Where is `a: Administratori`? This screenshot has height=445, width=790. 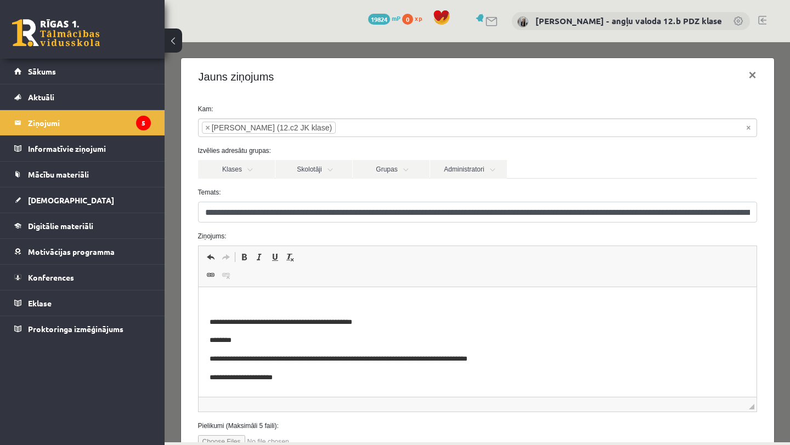 a: Administratori is located at coordinates (304, 127).